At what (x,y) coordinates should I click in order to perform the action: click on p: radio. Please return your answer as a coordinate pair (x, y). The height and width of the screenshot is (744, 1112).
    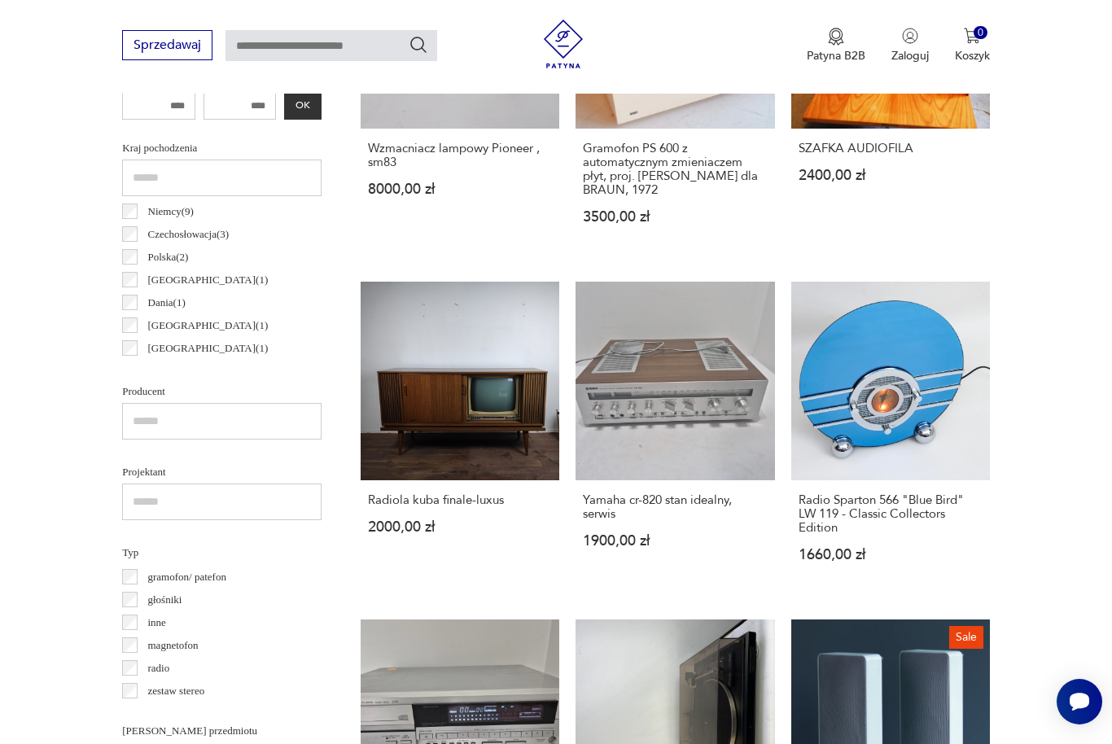
    Looking at the image, I should click on (159, 668).